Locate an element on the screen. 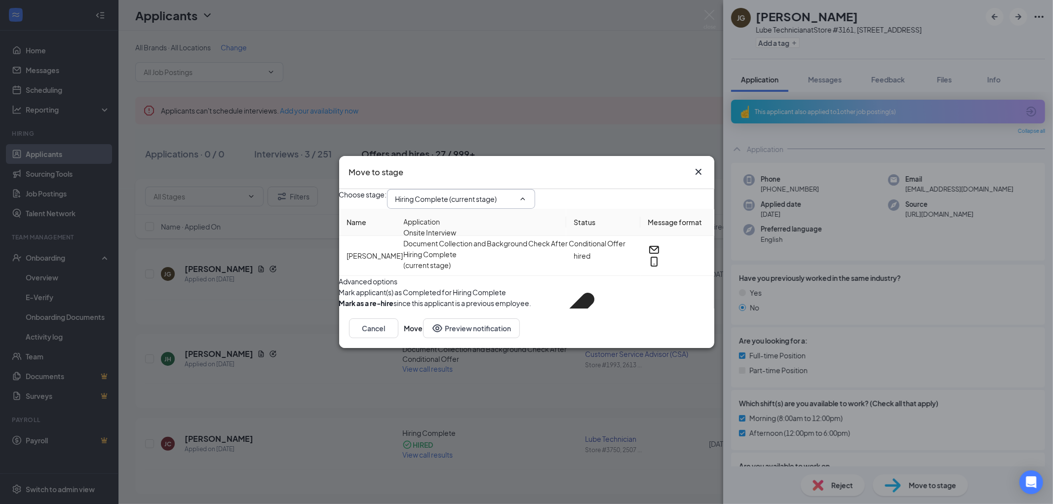  svg: Cross is located at coordinates (698, 172).